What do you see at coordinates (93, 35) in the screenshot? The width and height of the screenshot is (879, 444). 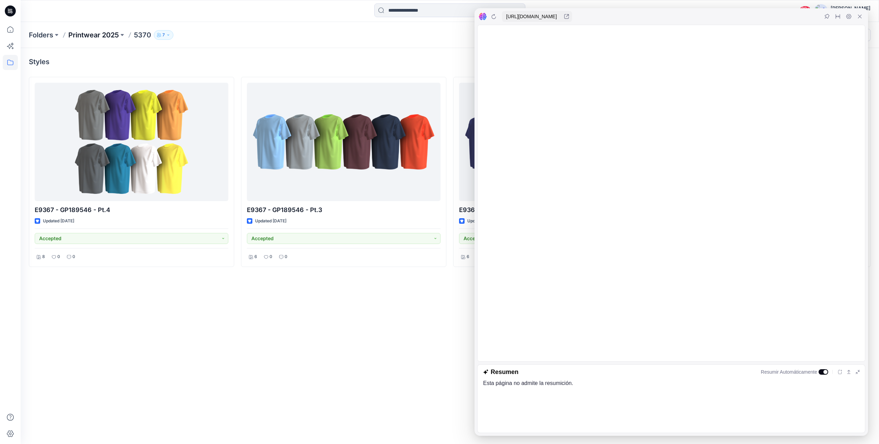 I see `p: Printwear 2025` at bounding box center [93, 35].